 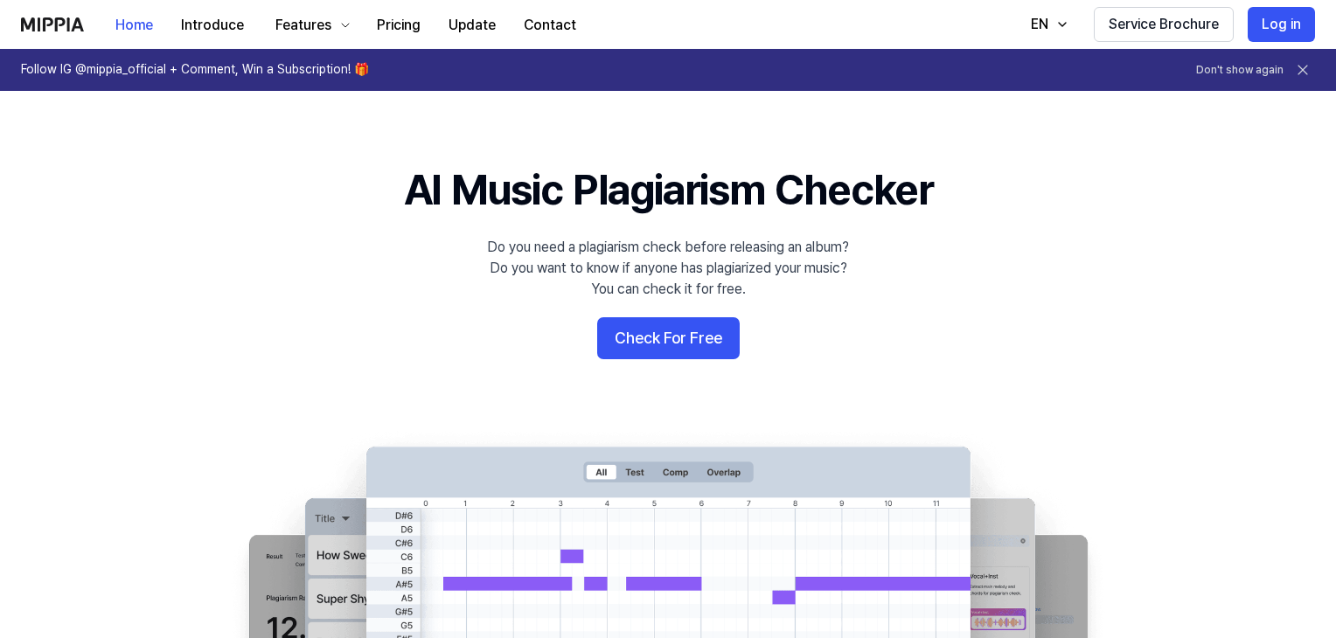 What do you see at coordinates (472, 25) in the screenshot?
I see `button: Update` at bounding box center [472, 25].